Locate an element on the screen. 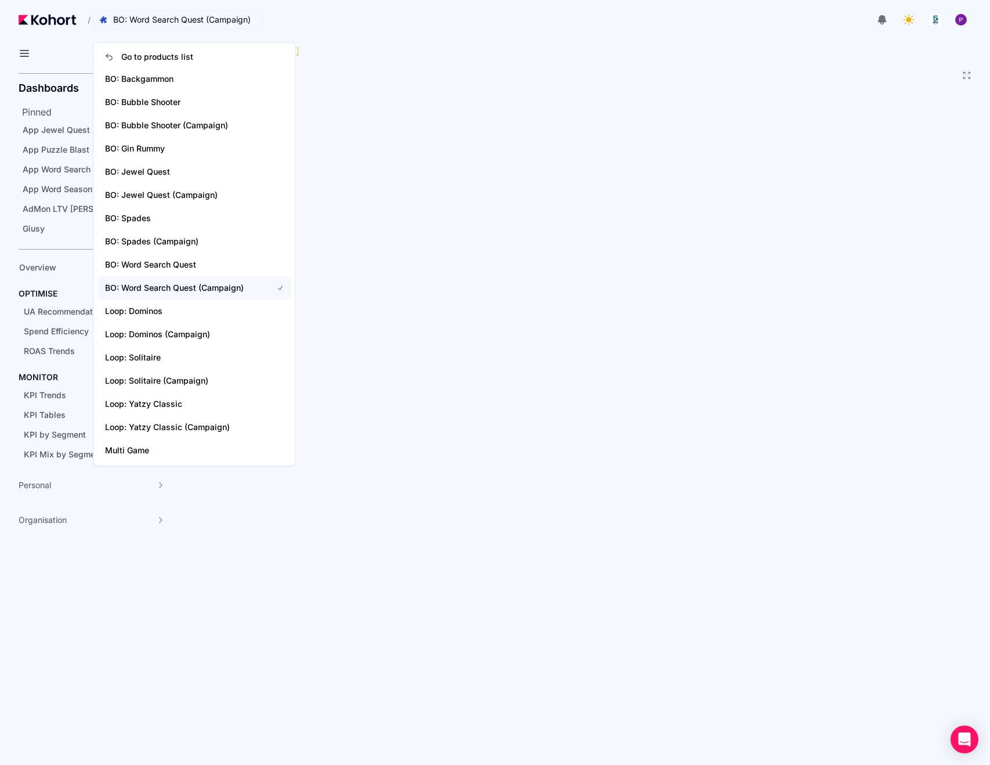  img: logo_logo_images_1_20240607072359498299_20240828135028712857.jpeg is located at coordinates (936, 20).